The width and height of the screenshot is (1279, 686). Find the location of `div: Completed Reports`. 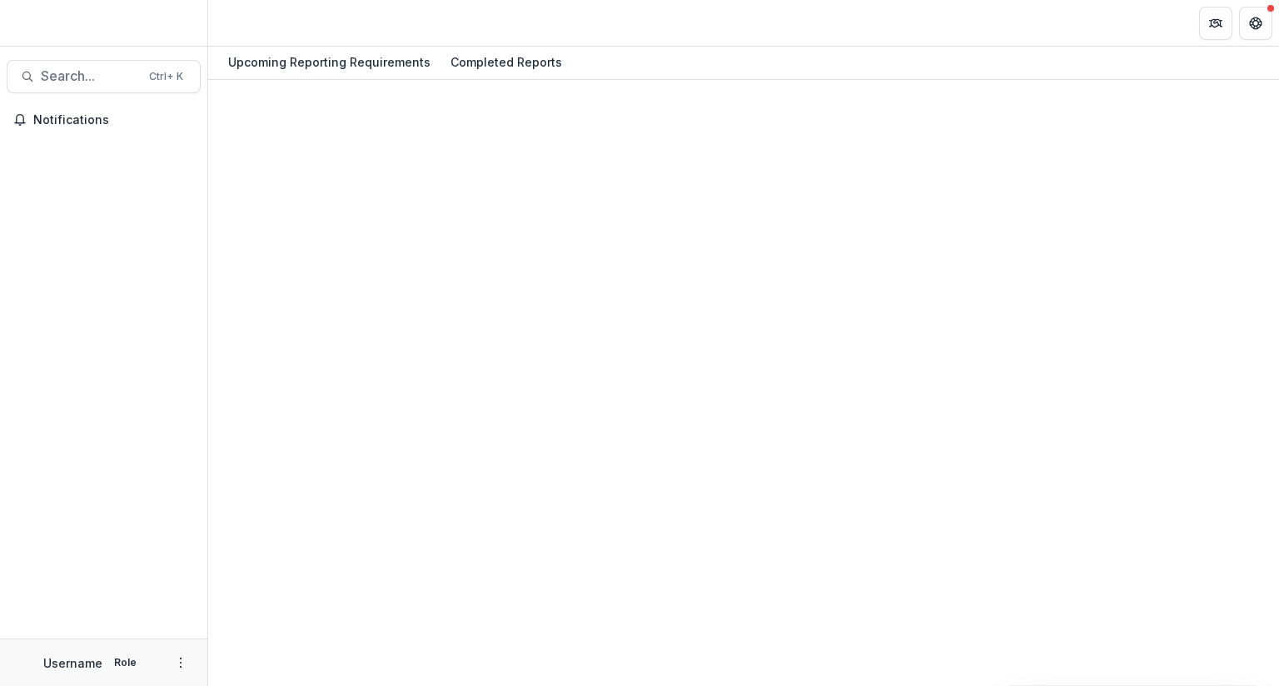

div: Completed Reports is located at coordinates (506, 62).